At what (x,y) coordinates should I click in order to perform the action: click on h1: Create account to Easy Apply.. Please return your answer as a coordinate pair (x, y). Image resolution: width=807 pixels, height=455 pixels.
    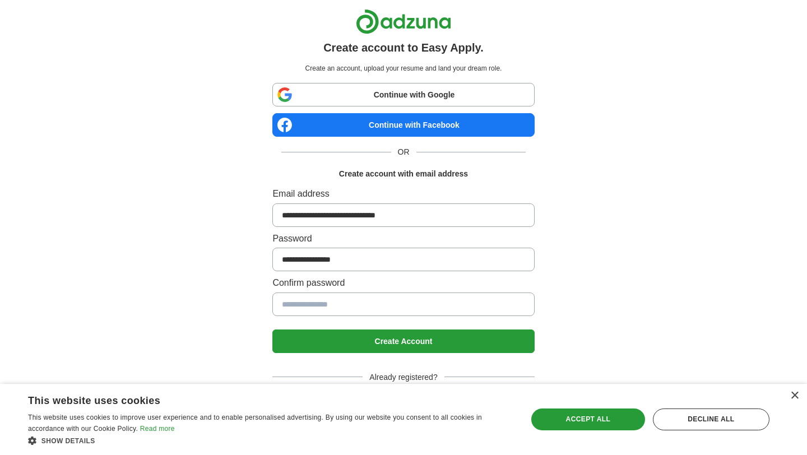
    Looking at the image, I should click on (404, 48).